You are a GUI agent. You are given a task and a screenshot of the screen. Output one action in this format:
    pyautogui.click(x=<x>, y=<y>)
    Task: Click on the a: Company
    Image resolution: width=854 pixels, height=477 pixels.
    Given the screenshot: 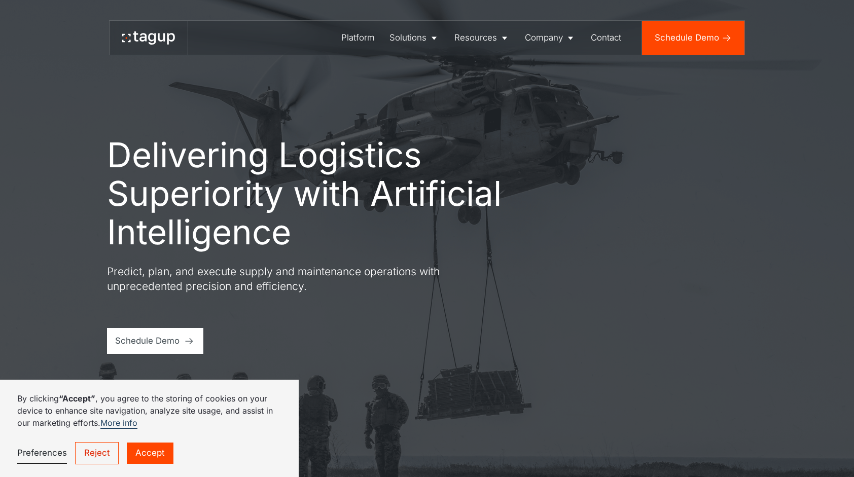 What is the action you would take?
    pyautogui.click(x=550, y=38)
    